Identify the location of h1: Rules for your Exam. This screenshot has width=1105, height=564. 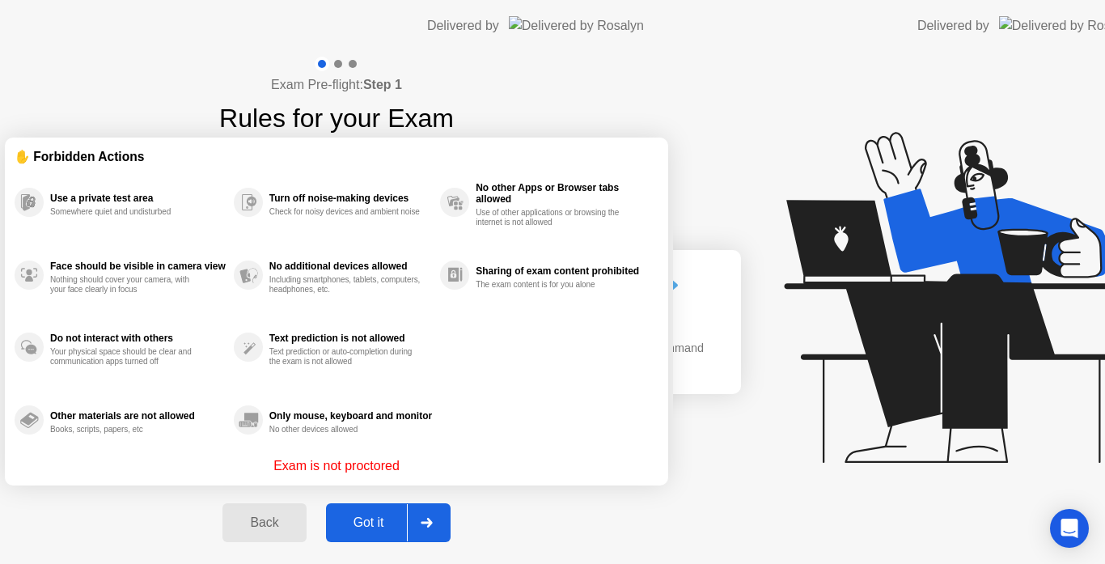
(337, 118).